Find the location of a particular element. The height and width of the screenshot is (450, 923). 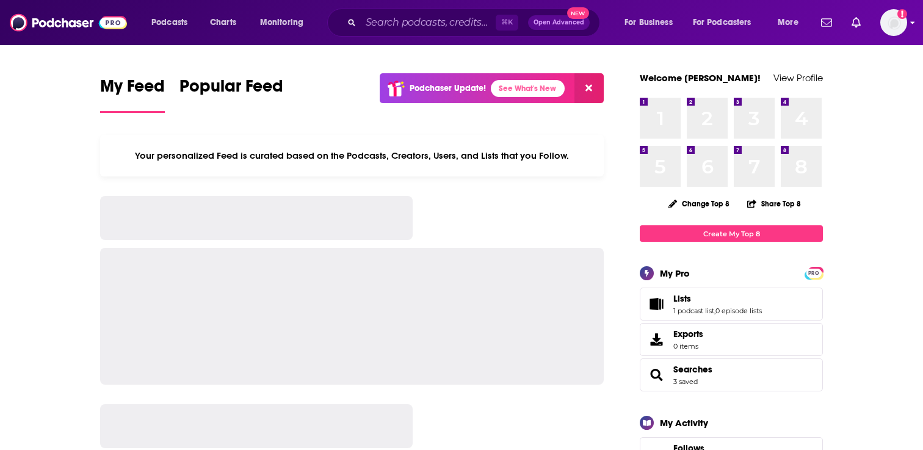

img: Podchaser - Follow, Share and Rate Podcasts is located at coordinates (68, 23).